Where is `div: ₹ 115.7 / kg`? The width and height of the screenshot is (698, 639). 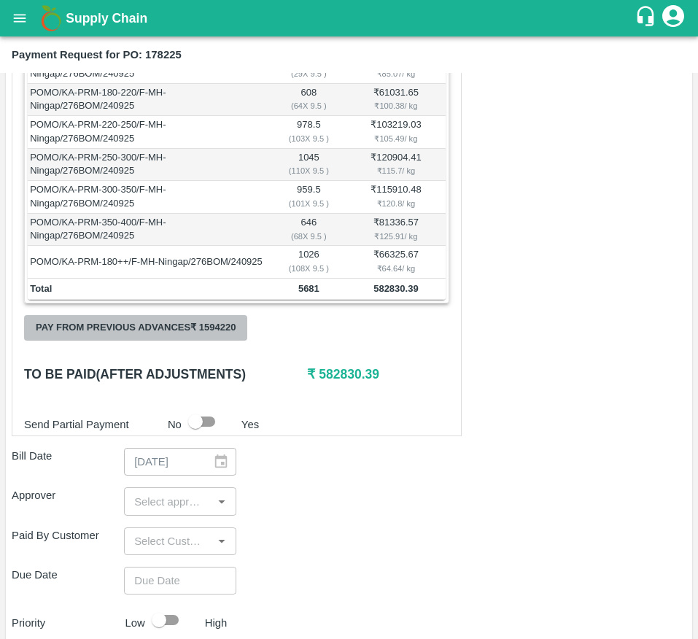
div: ₹ 115.7 / kg is located at coordinates (395, 171).